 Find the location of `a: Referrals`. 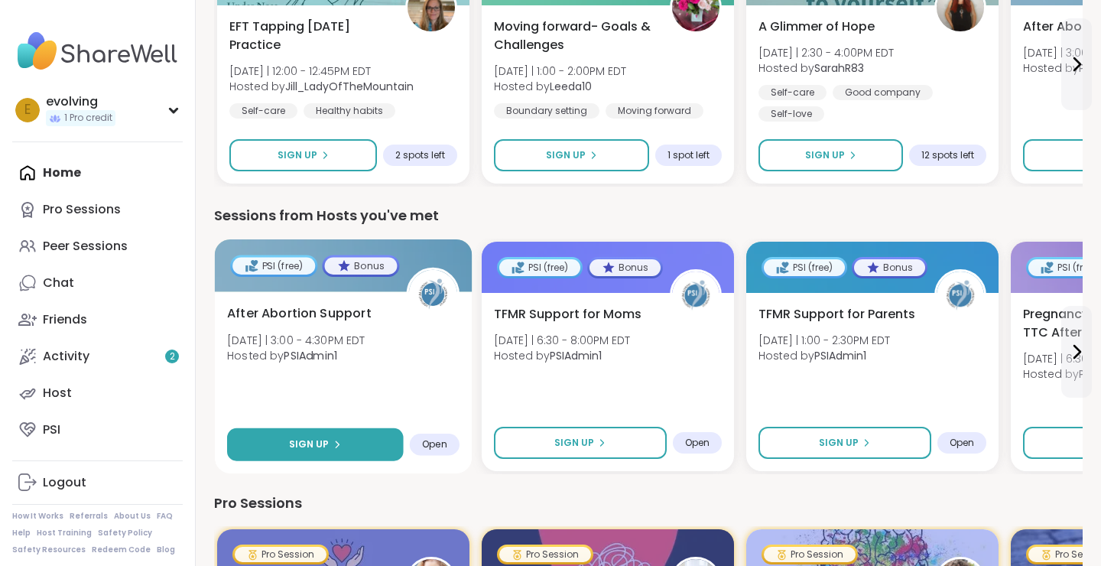

a: Referrals is located at coordinates (89, 516).